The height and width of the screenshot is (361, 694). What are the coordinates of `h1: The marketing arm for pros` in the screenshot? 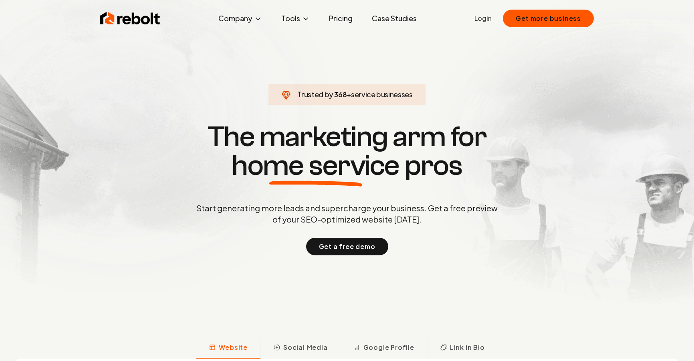 It's located at (347, 151).